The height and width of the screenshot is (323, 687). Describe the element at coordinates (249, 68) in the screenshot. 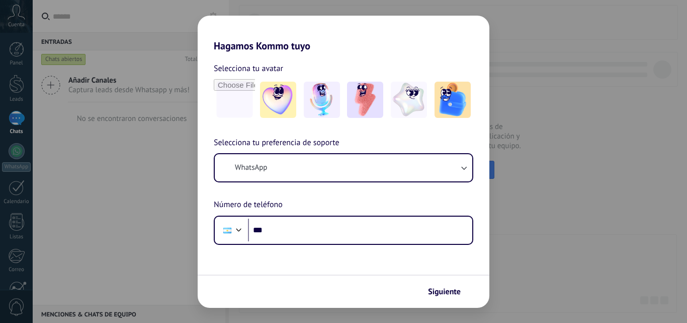

I see `span: Selecciona tu avatar` at that location.